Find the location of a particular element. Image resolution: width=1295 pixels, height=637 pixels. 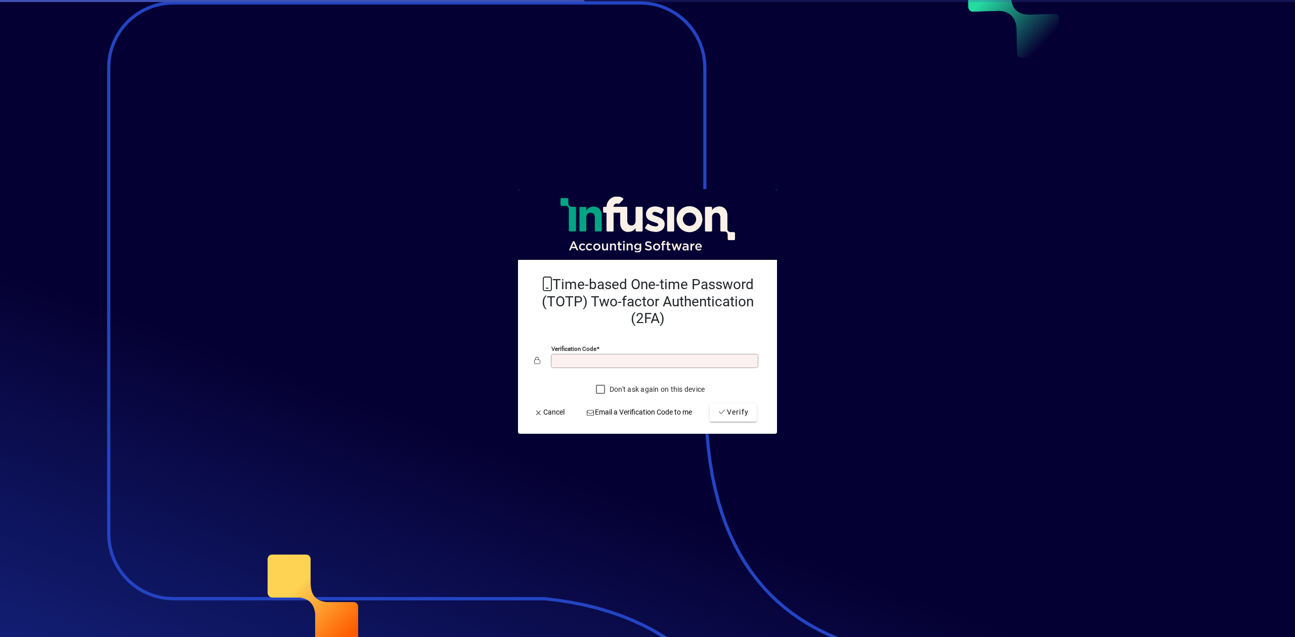

span: Email a Verification Code to me is located at coordinates (639, 412).